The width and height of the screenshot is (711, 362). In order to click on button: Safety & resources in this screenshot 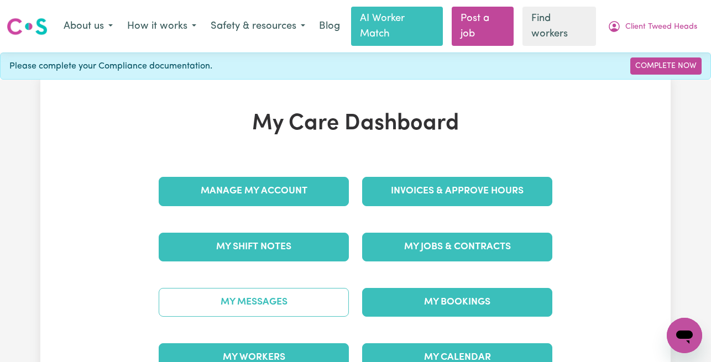, I will do `click(258, 27)`.